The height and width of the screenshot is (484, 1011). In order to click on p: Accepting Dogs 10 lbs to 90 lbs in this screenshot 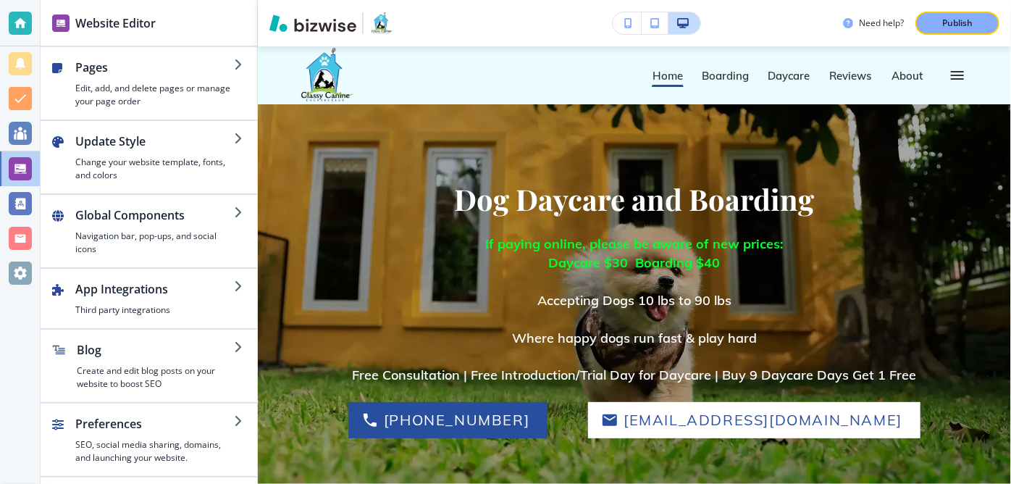, I will do `click(634, 301)`.